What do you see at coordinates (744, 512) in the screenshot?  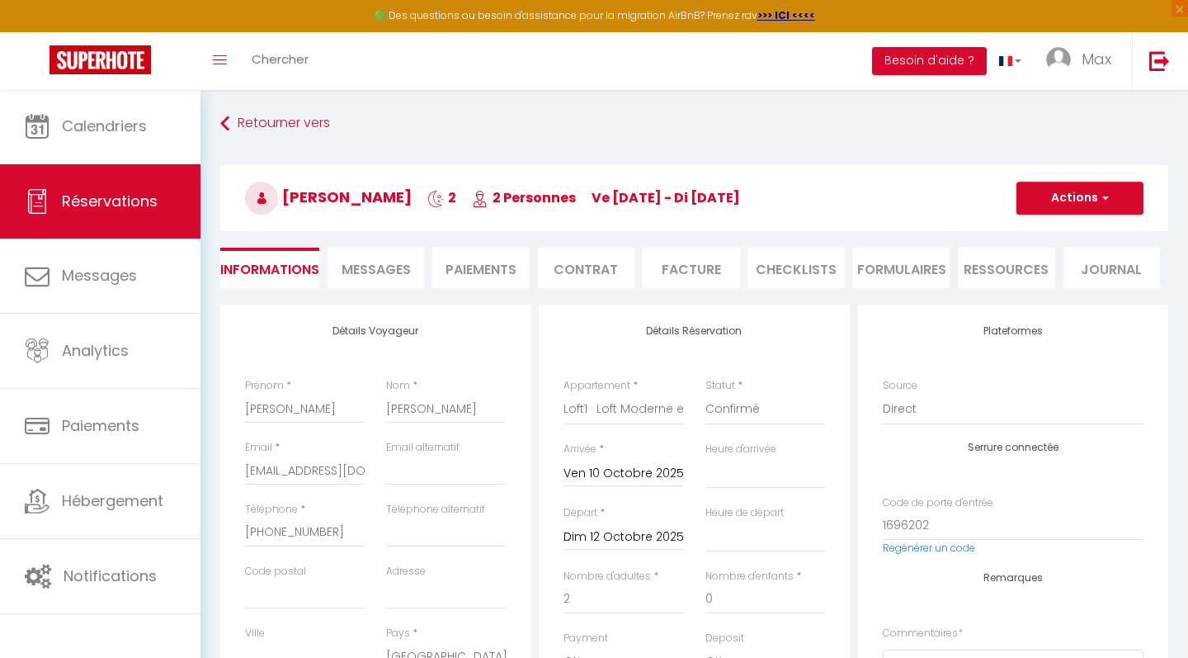 I see `label: Heure de départ` at bounding box center [744, 512].